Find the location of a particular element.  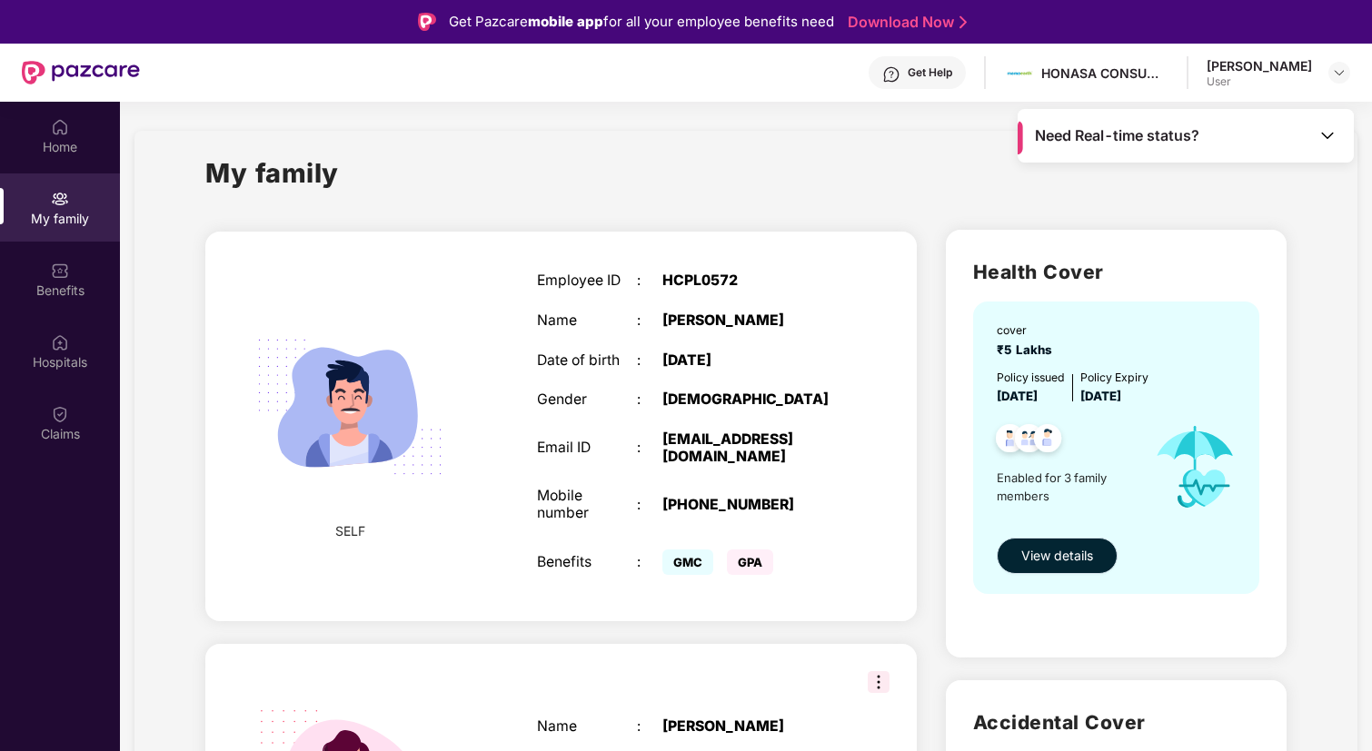

div: Get Pazcare for all your employee benefits need is located at coordinates (641, 22).